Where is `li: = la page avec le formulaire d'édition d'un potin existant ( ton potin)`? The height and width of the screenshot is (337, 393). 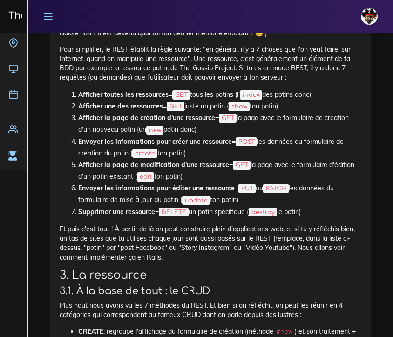 li: = la page avec le formulaire d'édition d'un potin existant ( ton potin) is located at coordinates (220, 171).